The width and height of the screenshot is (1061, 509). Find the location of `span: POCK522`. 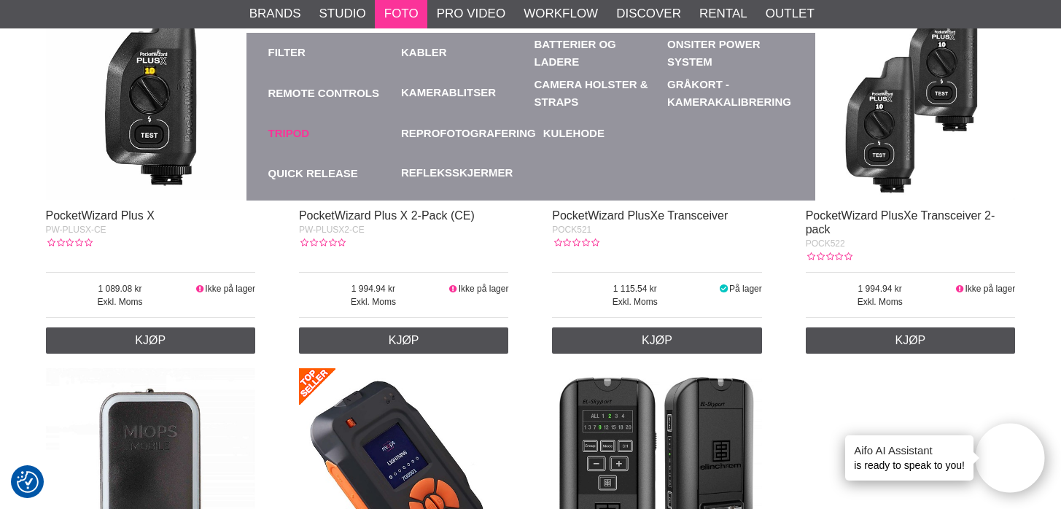

span: POCK522 is located at coordinates (825, 243).